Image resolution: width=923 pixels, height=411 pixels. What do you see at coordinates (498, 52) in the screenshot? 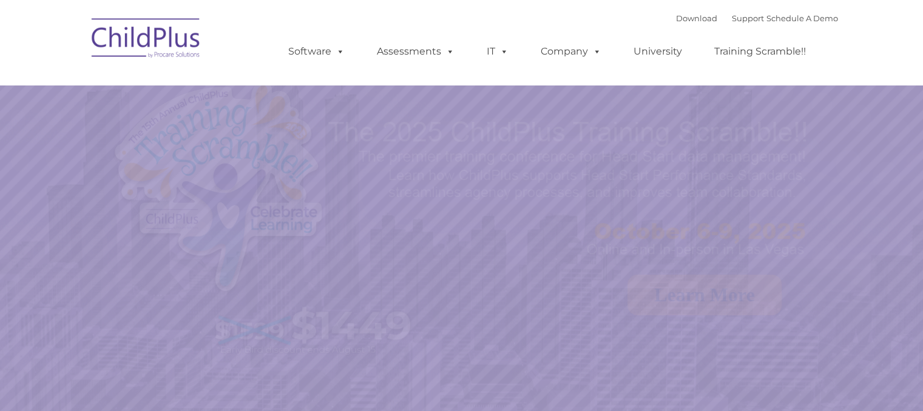
I see `a: IT` at bounding box center [498, 52].